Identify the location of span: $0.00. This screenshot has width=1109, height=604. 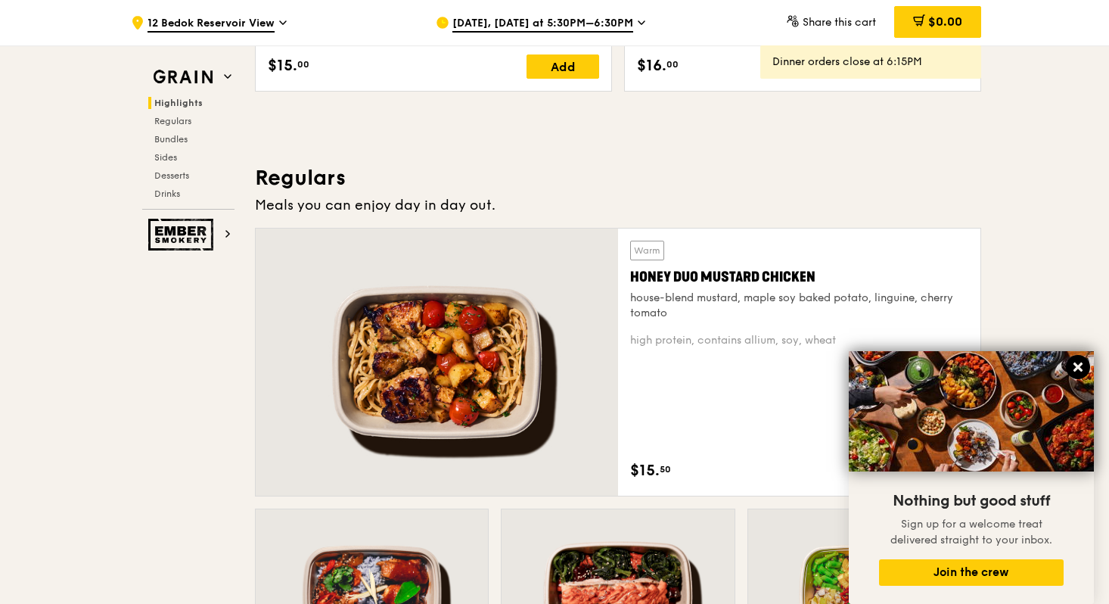
(945, 21).